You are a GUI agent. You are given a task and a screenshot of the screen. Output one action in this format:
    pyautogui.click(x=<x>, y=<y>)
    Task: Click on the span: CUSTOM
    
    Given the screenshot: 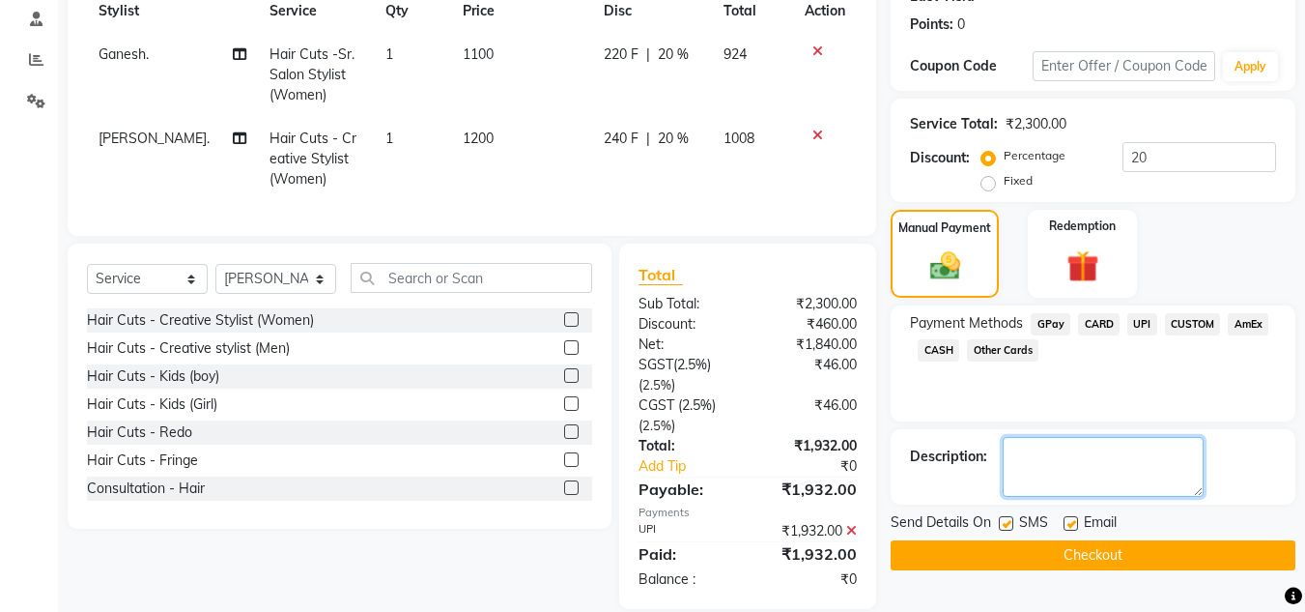 What is the action you would take?
    pyautogui.click(x=1193, y=324)
    